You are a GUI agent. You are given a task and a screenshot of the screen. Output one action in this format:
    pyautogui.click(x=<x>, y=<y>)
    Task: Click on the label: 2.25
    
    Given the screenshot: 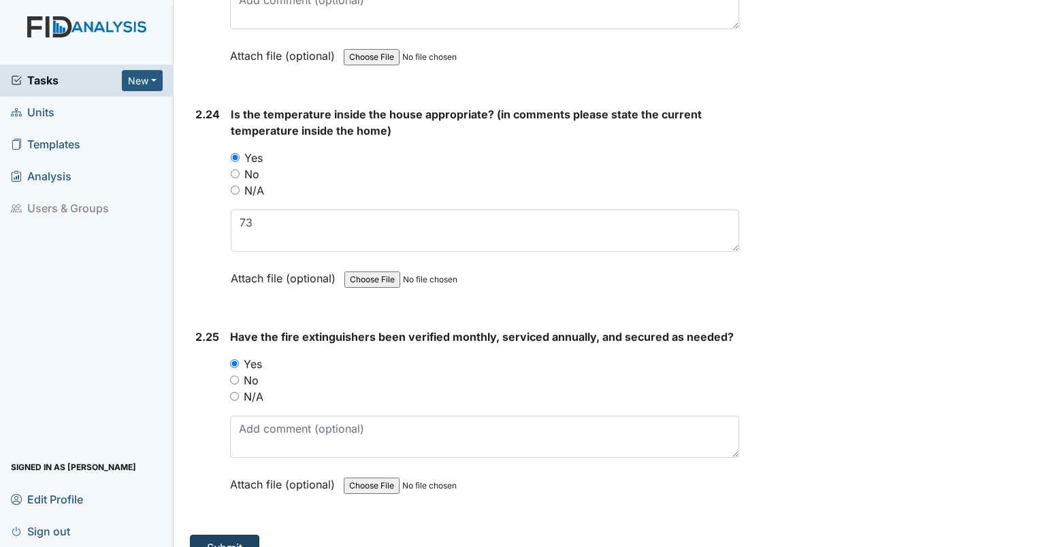 What is the action you would take?
    pyautogui.click(x=207, y=337)
    